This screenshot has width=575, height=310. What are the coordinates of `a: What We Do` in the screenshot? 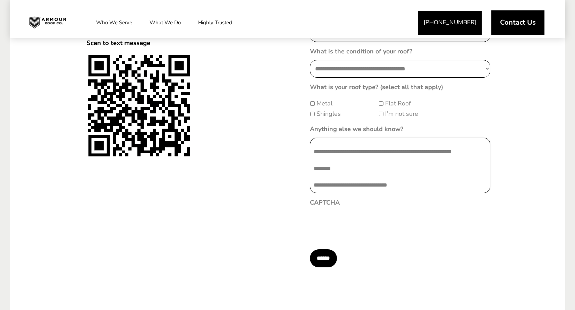 It's located at (165, 23).